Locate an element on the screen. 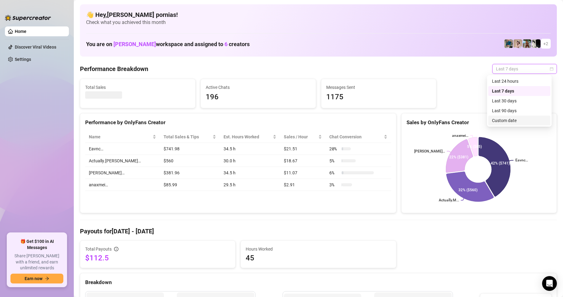 This screenshot has width=563, height=297. span: Total Payouts is located at coordinates (98, 249).